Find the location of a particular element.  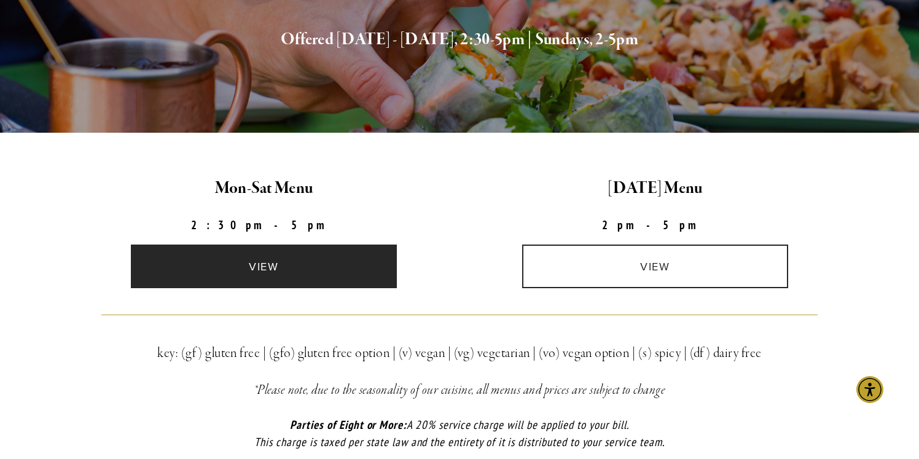

h3: key: (gf) gluten free | (gfo) gluten free option | (v) vegan | (vg) vegetarian | (vo) vegan optio... is located at coordinates (459, 353).